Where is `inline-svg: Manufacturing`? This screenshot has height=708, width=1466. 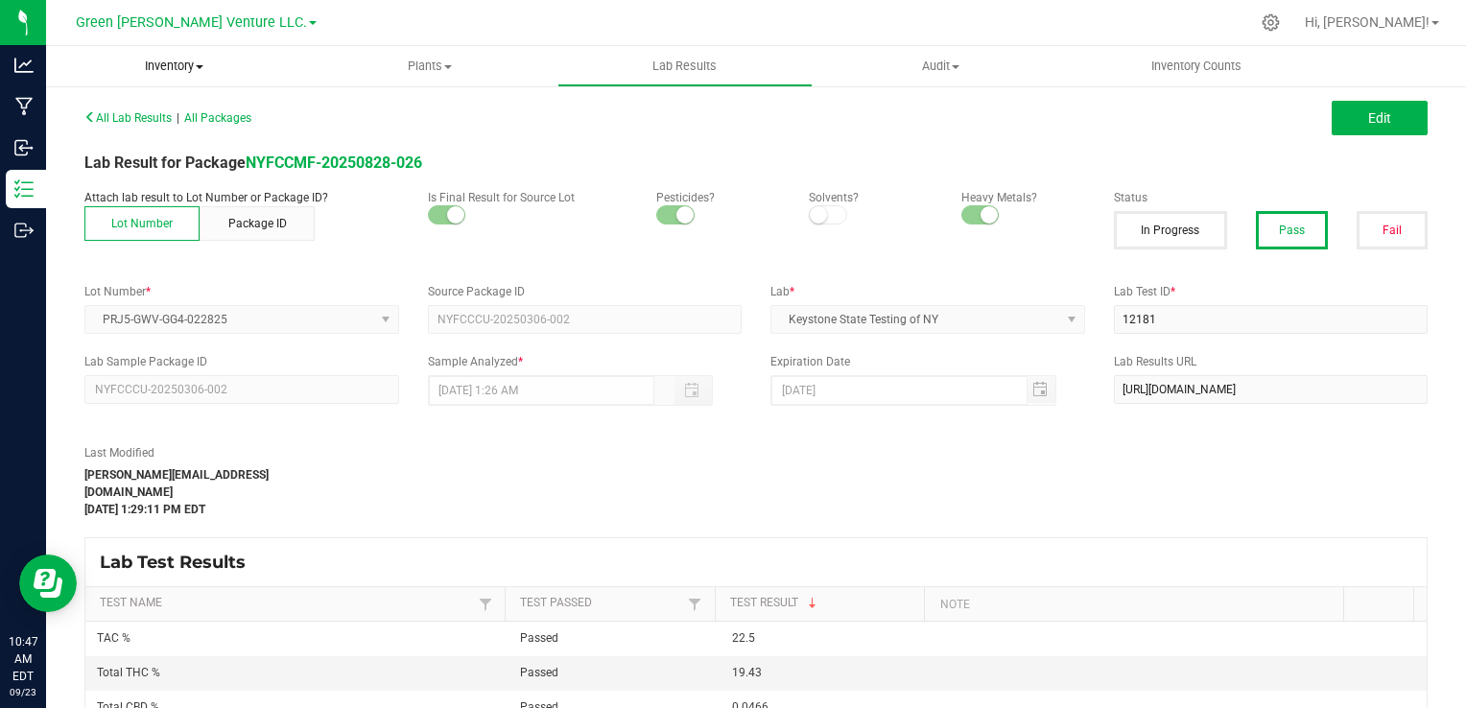
inline-svg: Manufacturing is located at coordinates (24, 107).